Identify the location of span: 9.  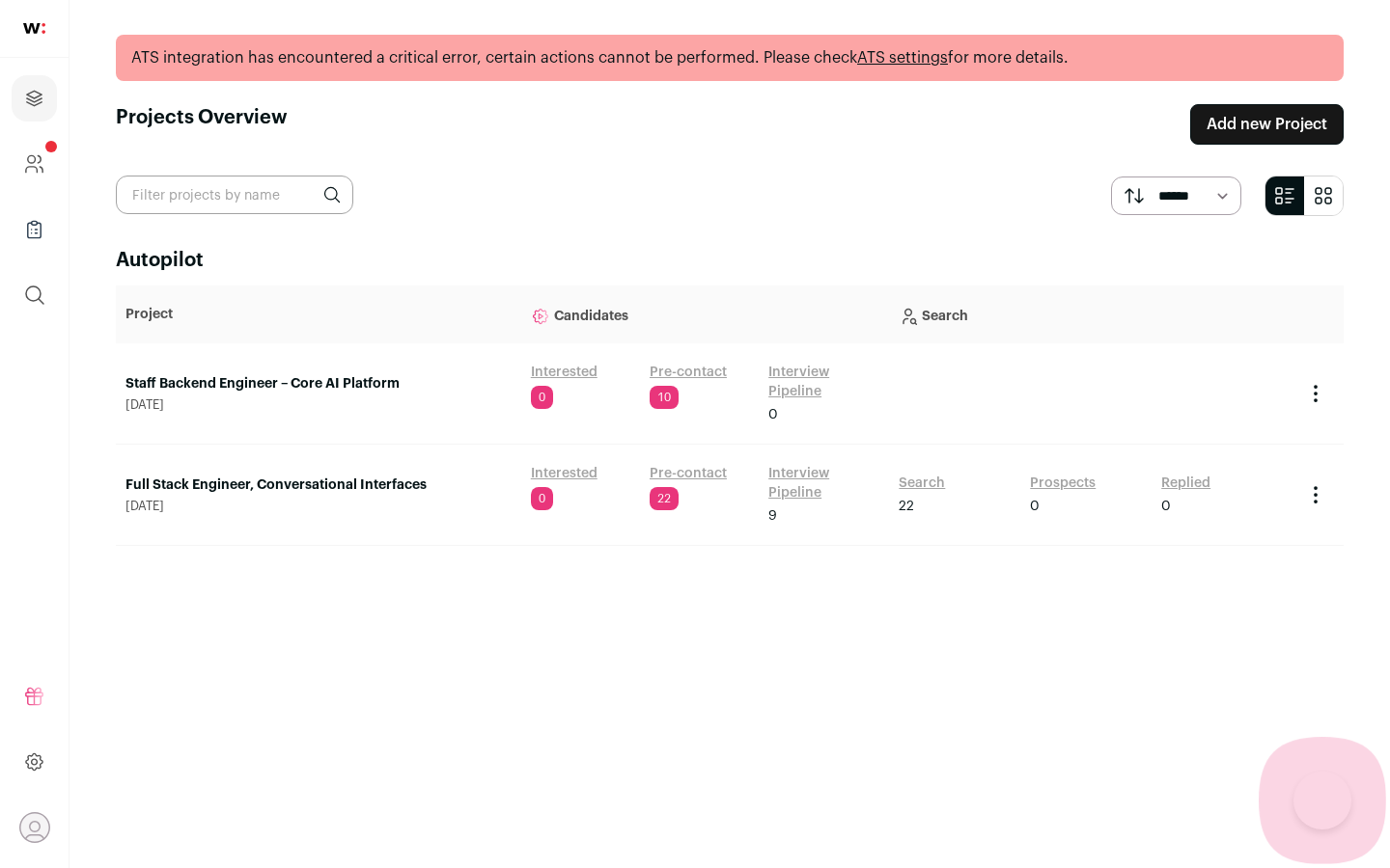
(772, 516).